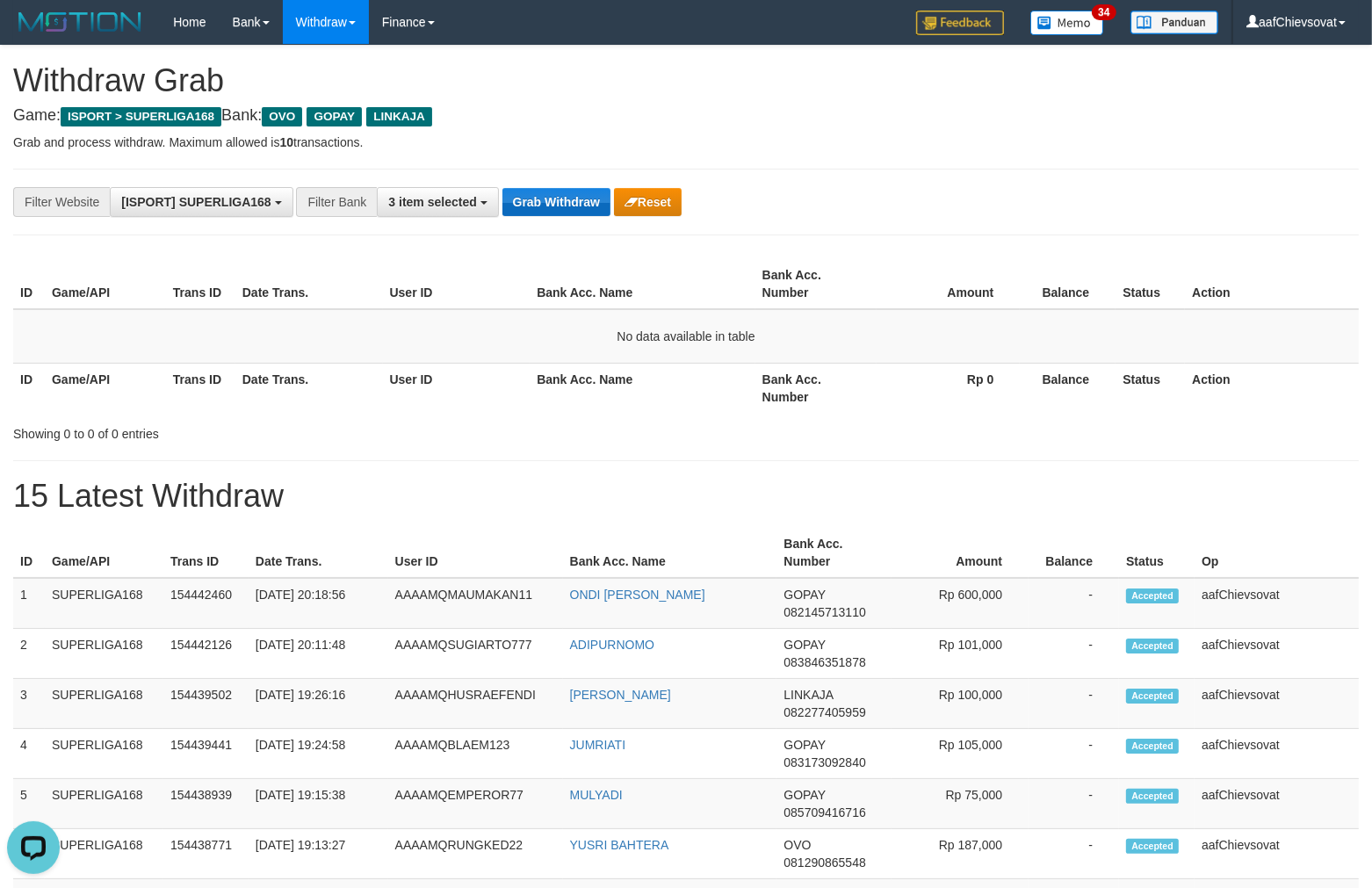 This screenshot has width=1372, height=888. I want to click on td: 154439502, so click(206, 703).